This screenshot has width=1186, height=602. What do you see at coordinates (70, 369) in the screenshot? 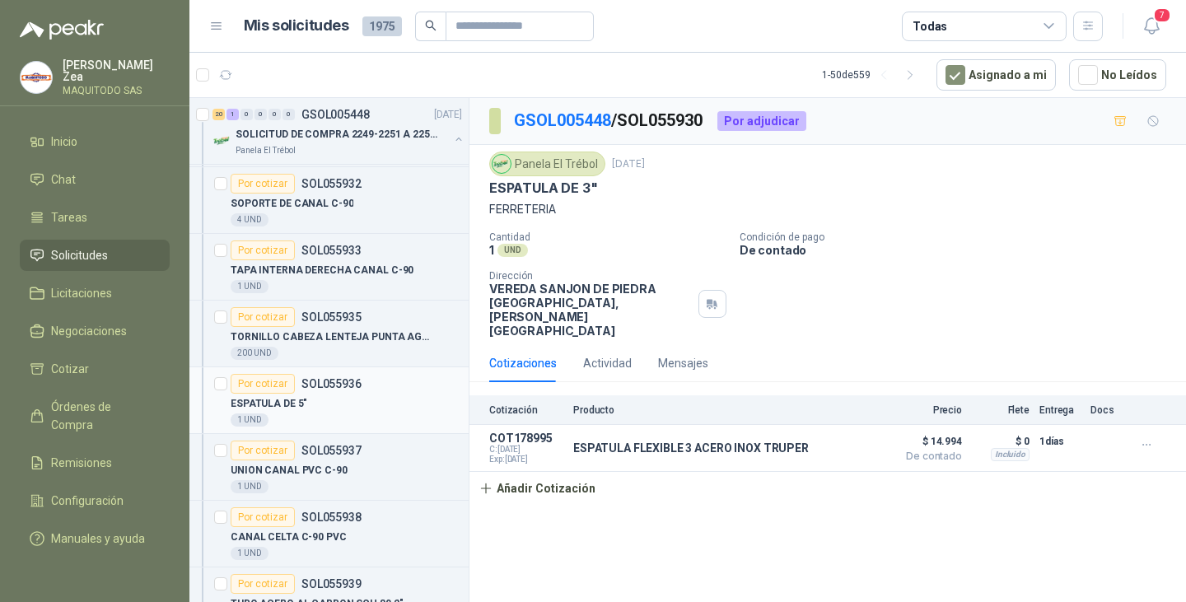
I see `span: Cotizar` at bounding box center [70, 369].